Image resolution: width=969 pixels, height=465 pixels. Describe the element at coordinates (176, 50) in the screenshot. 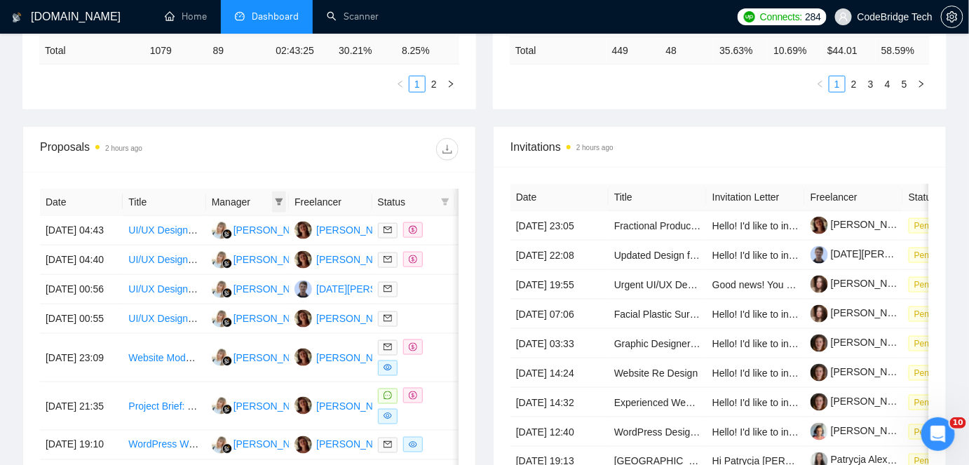

I see `td: 1079` at that location.